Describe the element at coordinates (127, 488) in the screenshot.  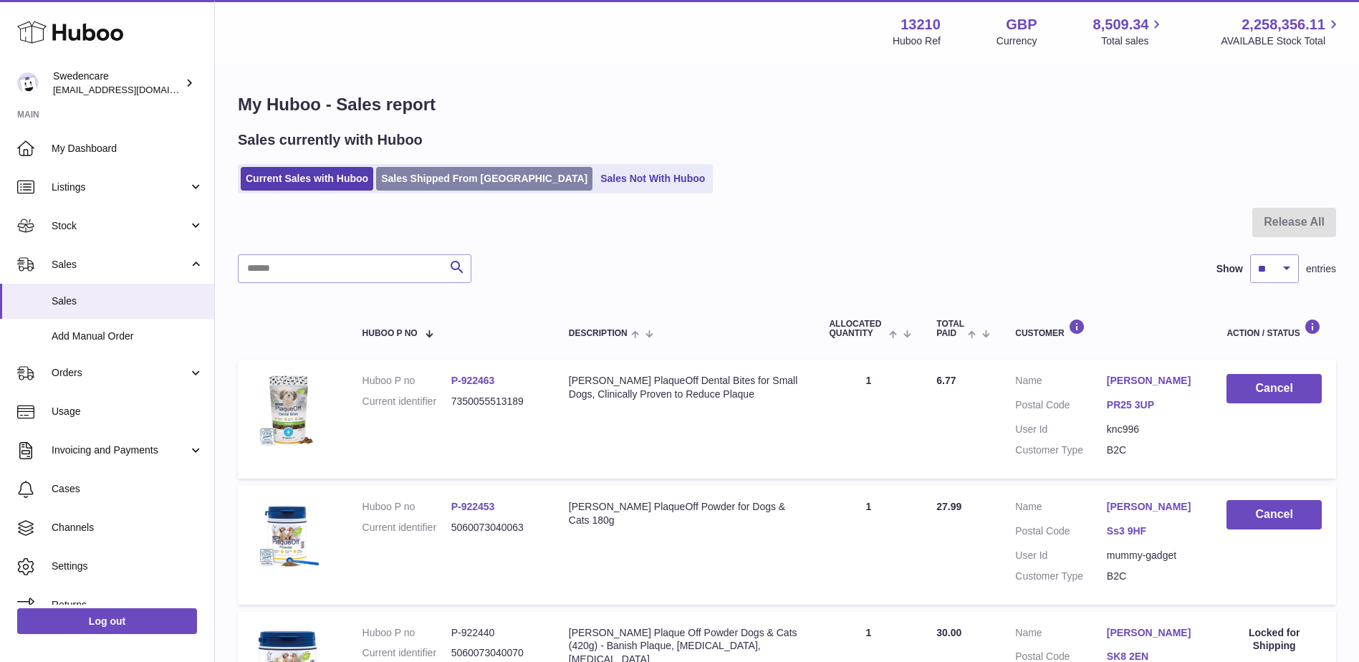
I see `span: Cases` at that location.